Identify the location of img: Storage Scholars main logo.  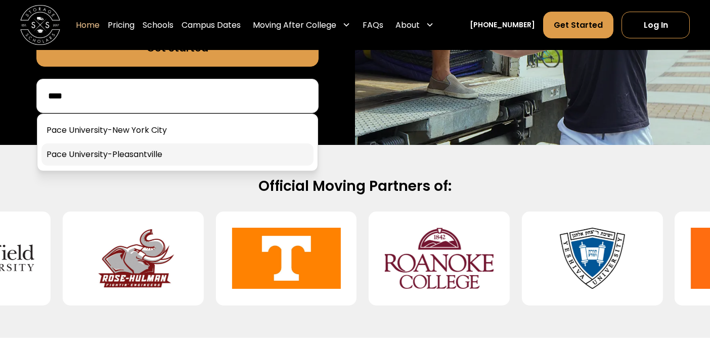
(40, 25).